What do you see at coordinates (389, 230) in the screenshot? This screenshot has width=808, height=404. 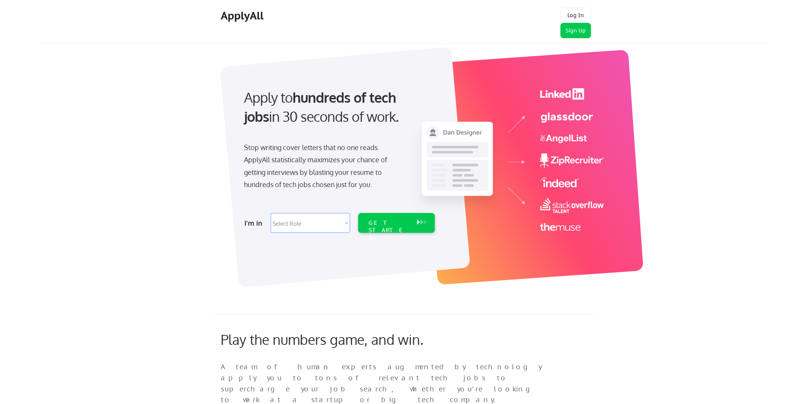 I see `div: GET STARTED` at bounding box center [389, 230].